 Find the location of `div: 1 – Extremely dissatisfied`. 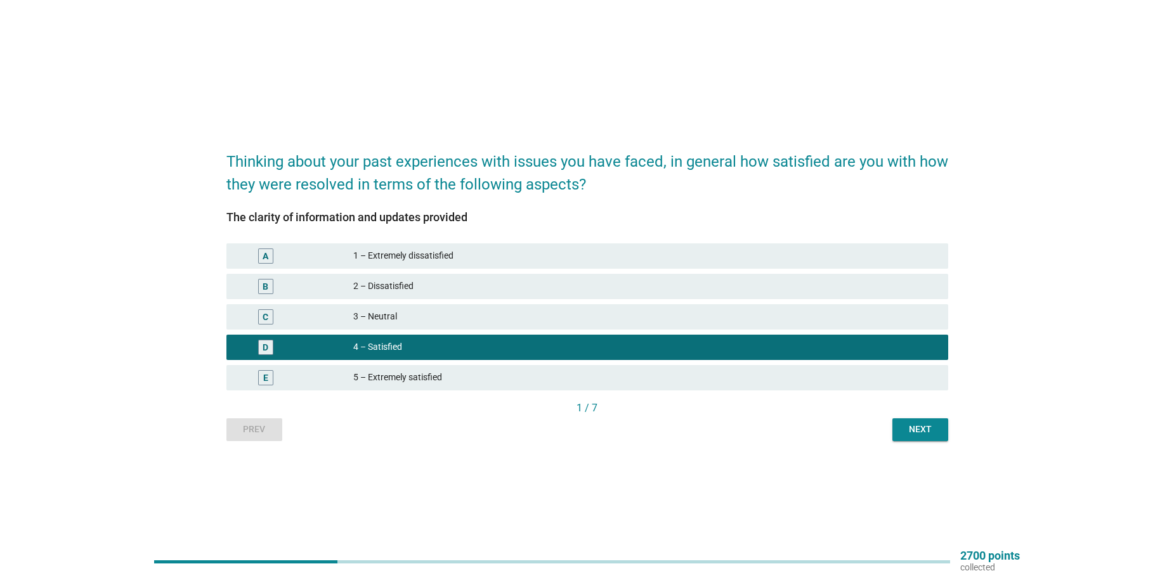

div: 1 – Extremely dissatisfied is located at coordinates (646, 256).